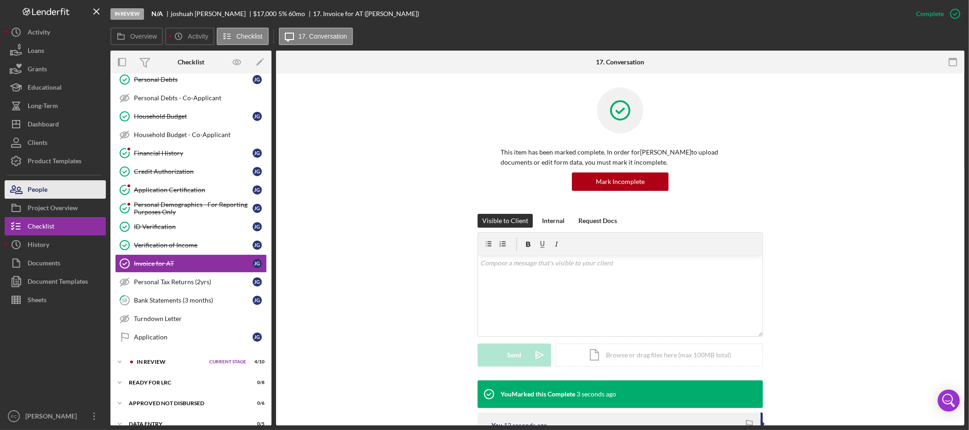 The height and width of the screenshot is (430, 969). What do you see at coordinates (185, 404) in the screenshot?
I see `div: Approved Not Disbursed` at bounding box center [185, 404].